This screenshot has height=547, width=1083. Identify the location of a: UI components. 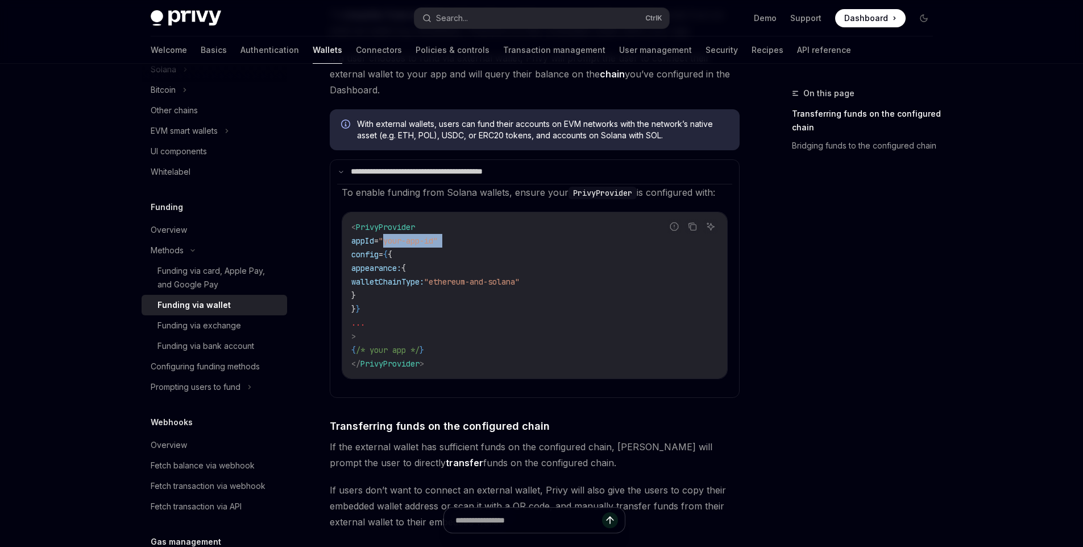
(214, 151).